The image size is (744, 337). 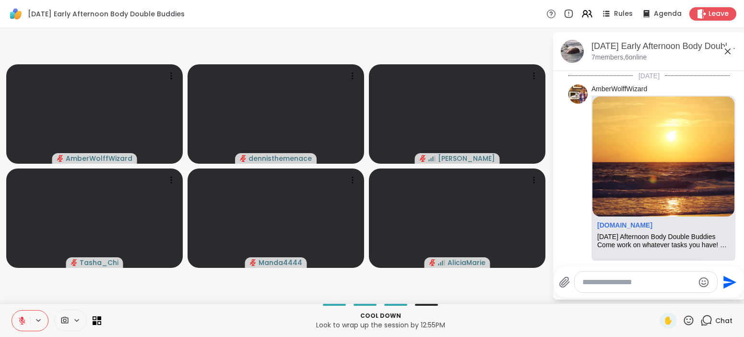 I want to click on span: Tasha_Chi, so click(x=99, y=262).